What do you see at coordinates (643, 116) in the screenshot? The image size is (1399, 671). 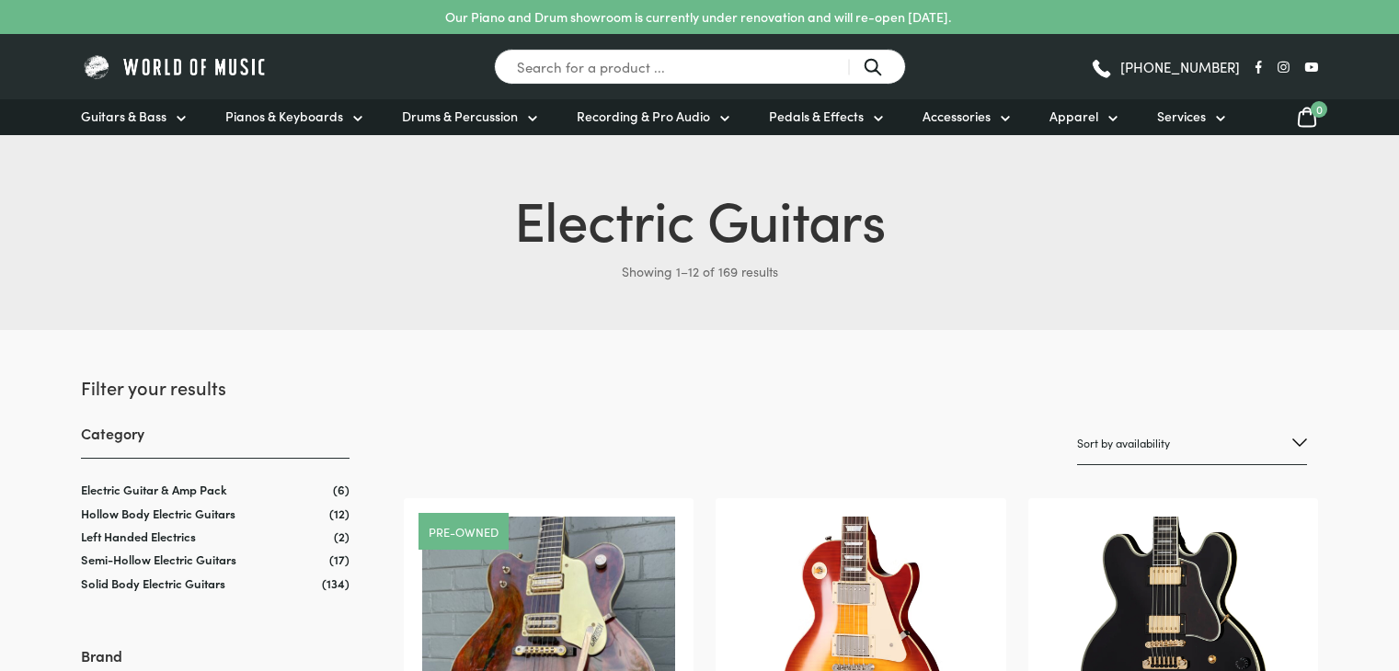 I see `span: Recording & Pro Audio` at bounding box center [643, 116].